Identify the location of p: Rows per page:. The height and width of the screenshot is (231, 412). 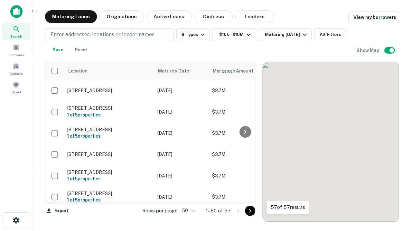
(159, 211).